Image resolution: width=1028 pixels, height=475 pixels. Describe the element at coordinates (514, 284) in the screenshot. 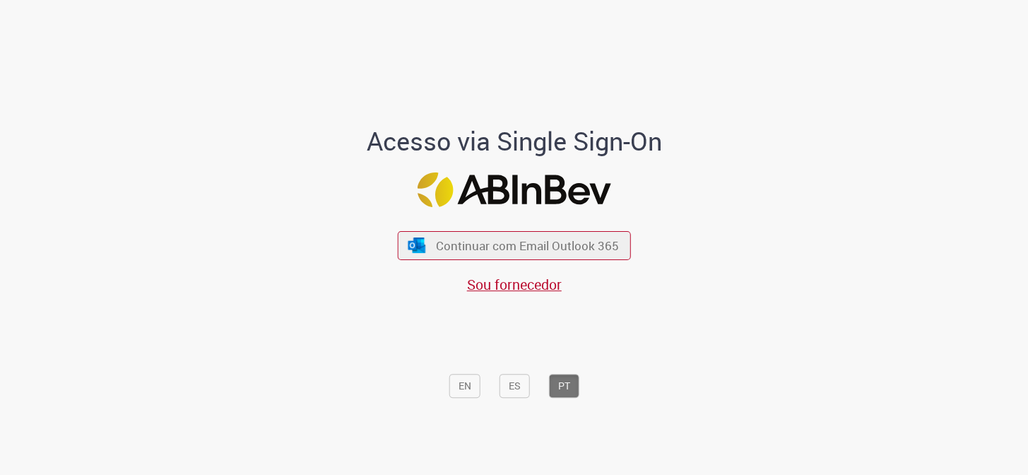

I see `span: Sou fornecedor` at that location.